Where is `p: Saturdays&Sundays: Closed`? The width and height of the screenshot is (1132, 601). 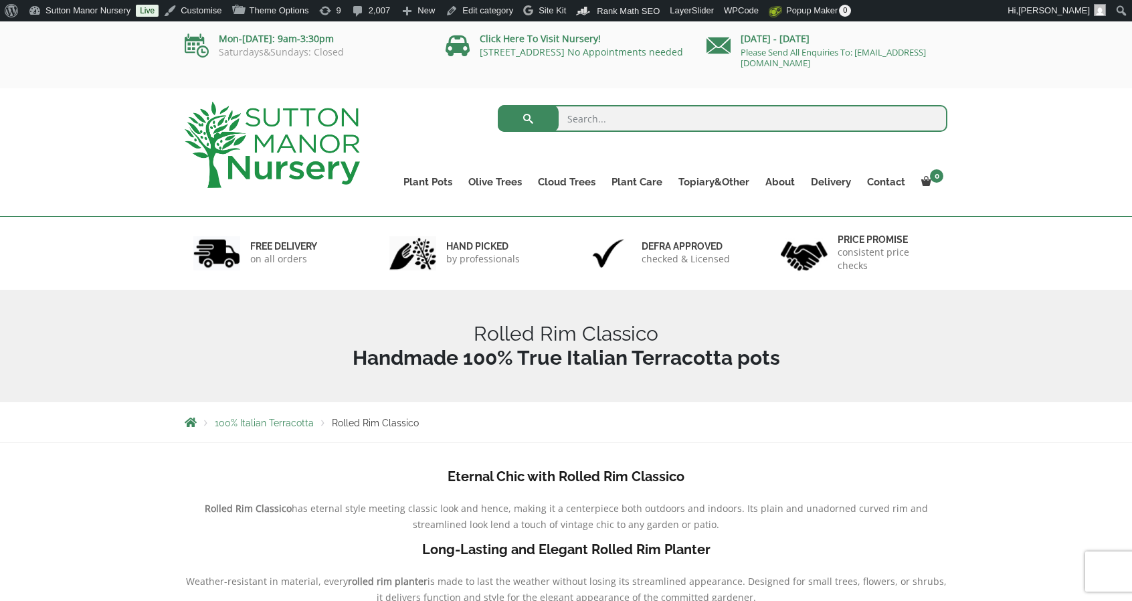 p: Saturdays&Sundays: Closed is located at coordinates (305, 52).